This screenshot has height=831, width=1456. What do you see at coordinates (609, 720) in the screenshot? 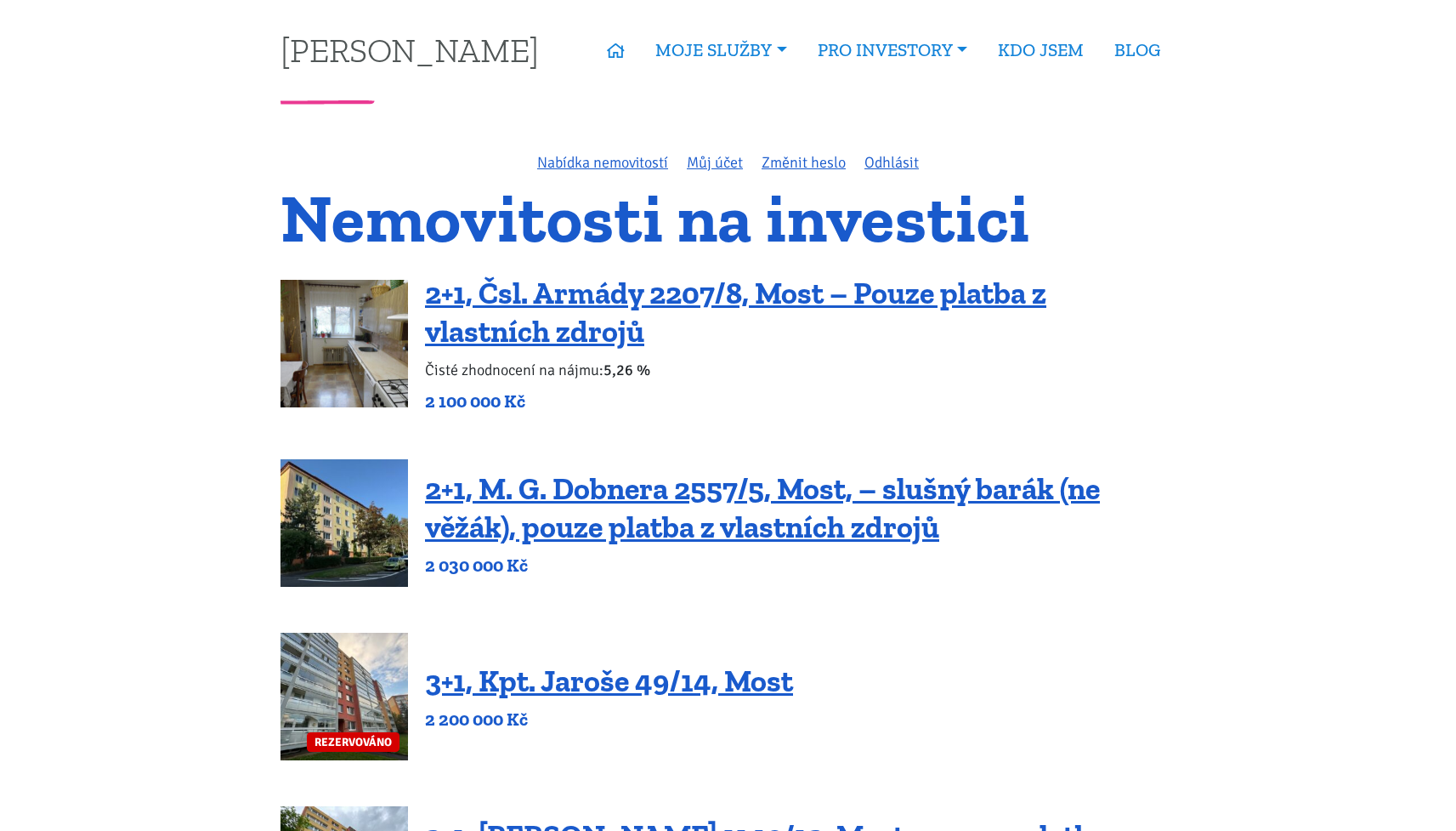
I see `p: 2 200 000 Kč` at bounding box center [609, 720].